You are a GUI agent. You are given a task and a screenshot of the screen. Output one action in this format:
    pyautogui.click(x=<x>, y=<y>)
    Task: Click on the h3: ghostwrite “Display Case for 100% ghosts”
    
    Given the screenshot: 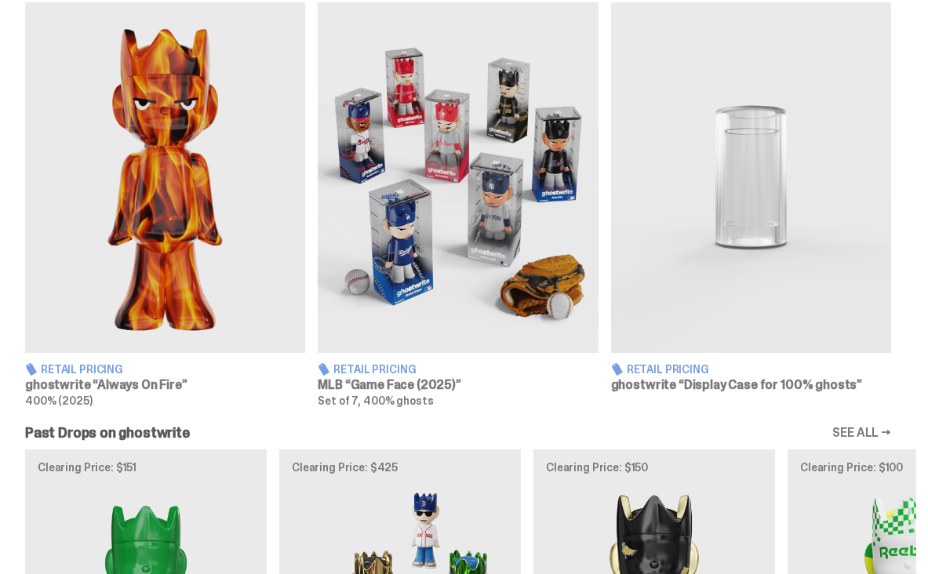 What is the action you would take?
    pyautogui.click(x=751, y=385)
    